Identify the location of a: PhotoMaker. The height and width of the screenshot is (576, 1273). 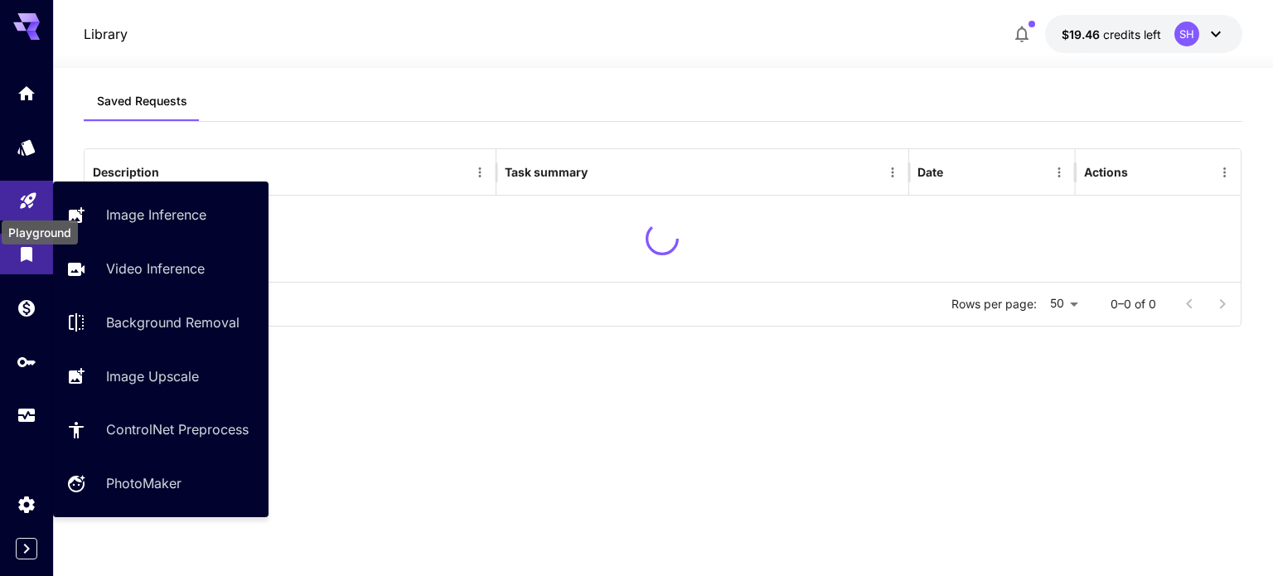
(161, 483).